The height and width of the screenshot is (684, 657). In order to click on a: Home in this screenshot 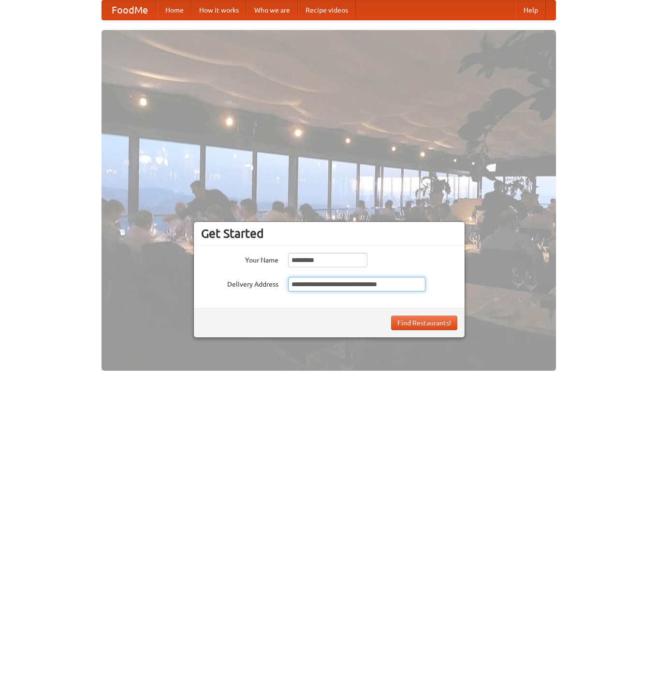, I will do `click(174, 10)`.